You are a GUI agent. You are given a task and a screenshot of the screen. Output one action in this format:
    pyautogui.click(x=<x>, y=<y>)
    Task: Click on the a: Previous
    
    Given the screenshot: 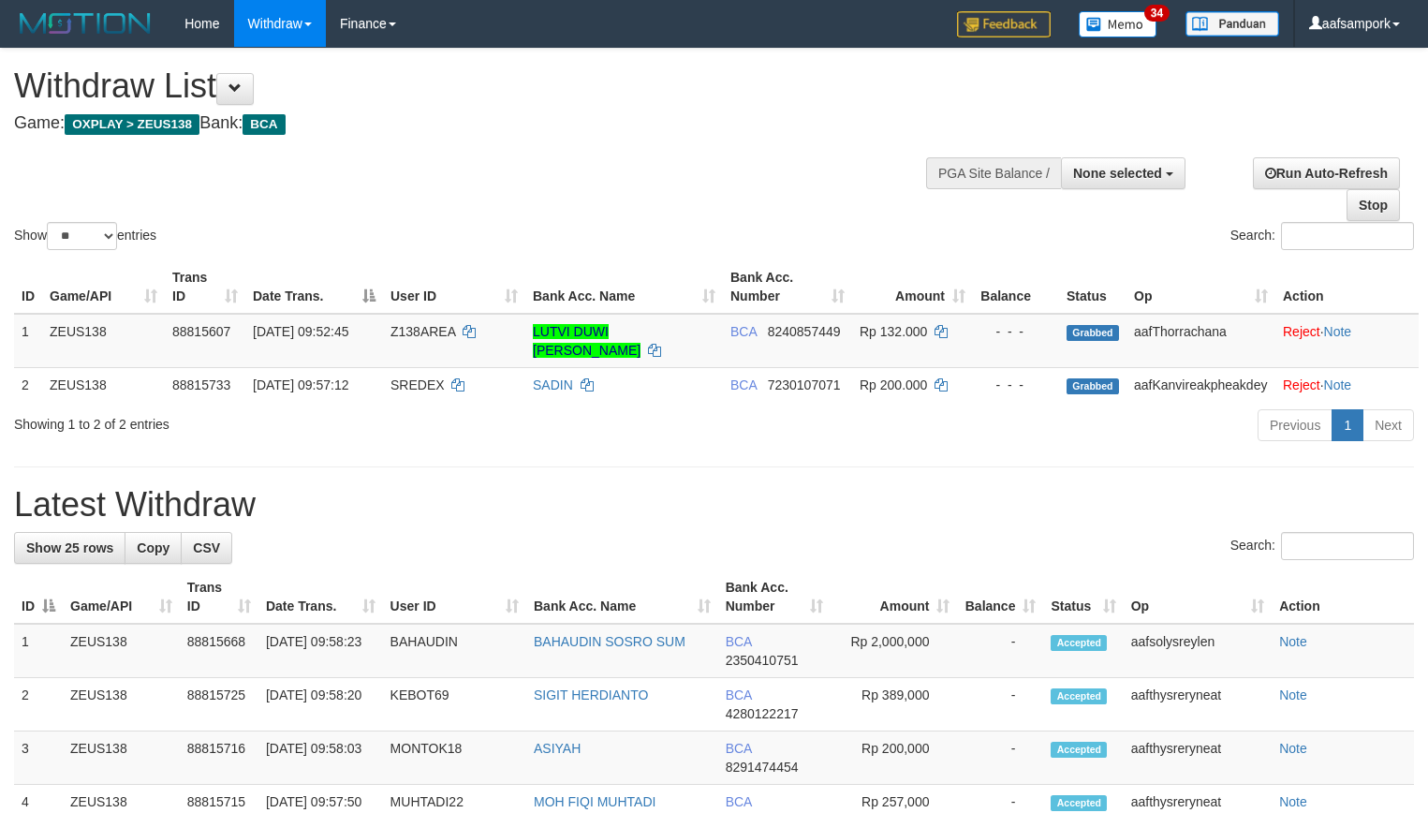 What is the action you would take?
    pyautogui.click(x=1295, y=425)
    